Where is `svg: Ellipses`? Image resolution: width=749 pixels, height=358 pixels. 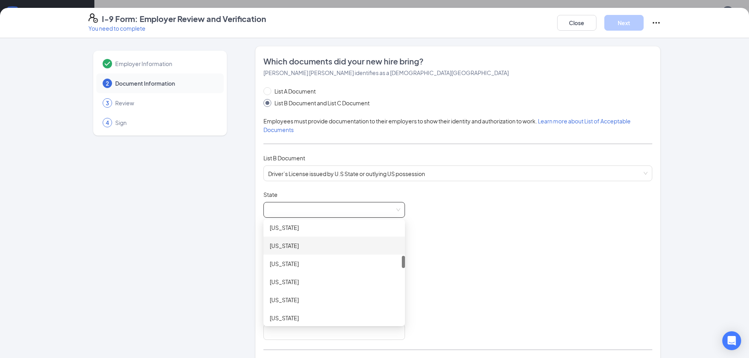 svg: Ellipses is located at coordinates (656, 23).